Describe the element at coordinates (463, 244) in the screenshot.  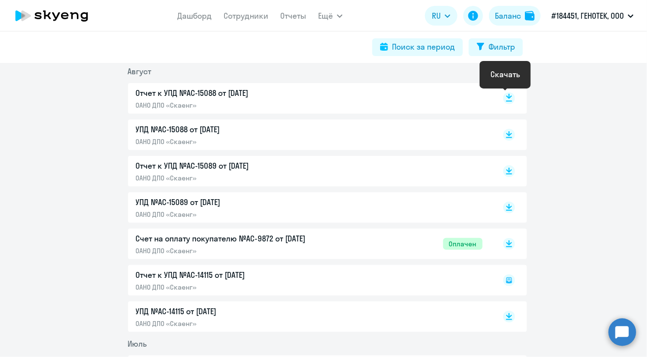
I see `span: Оплачен` at that location.